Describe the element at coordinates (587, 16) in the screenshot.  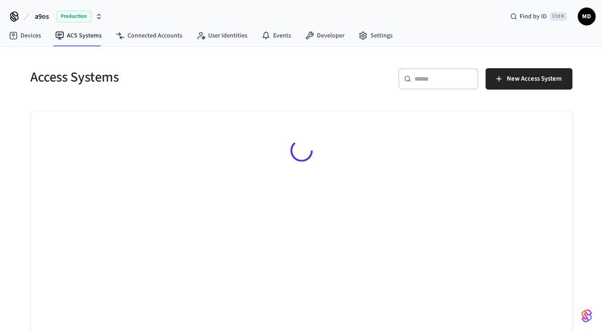
I see `button: MD` at that location.